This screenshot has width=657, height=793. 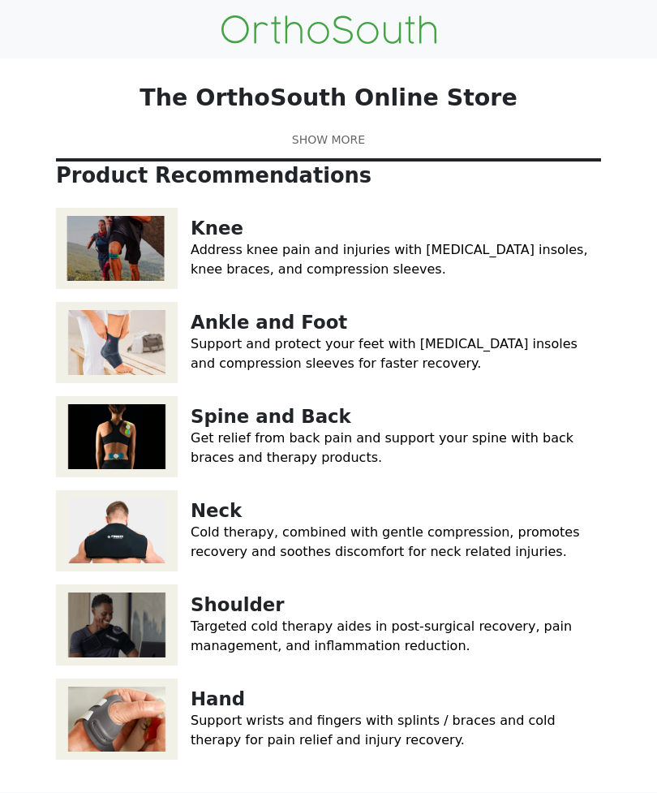 I want to click on a: Get relief from back pain and support your spine with back braces and therapy products., so click(x=382, y=447).